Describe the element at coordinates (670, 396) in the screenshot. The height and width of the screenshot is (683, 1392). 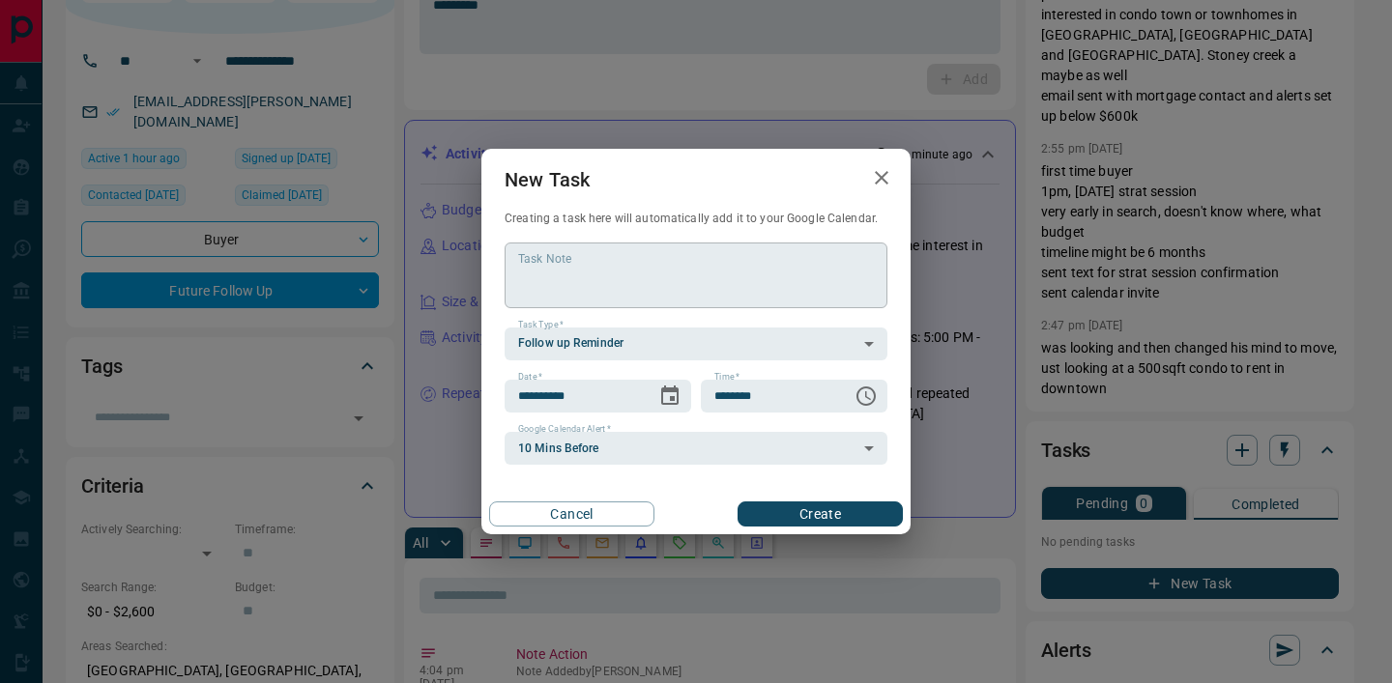
I see `button: Choose date, selected date is Sep 17, 2025` at that location.